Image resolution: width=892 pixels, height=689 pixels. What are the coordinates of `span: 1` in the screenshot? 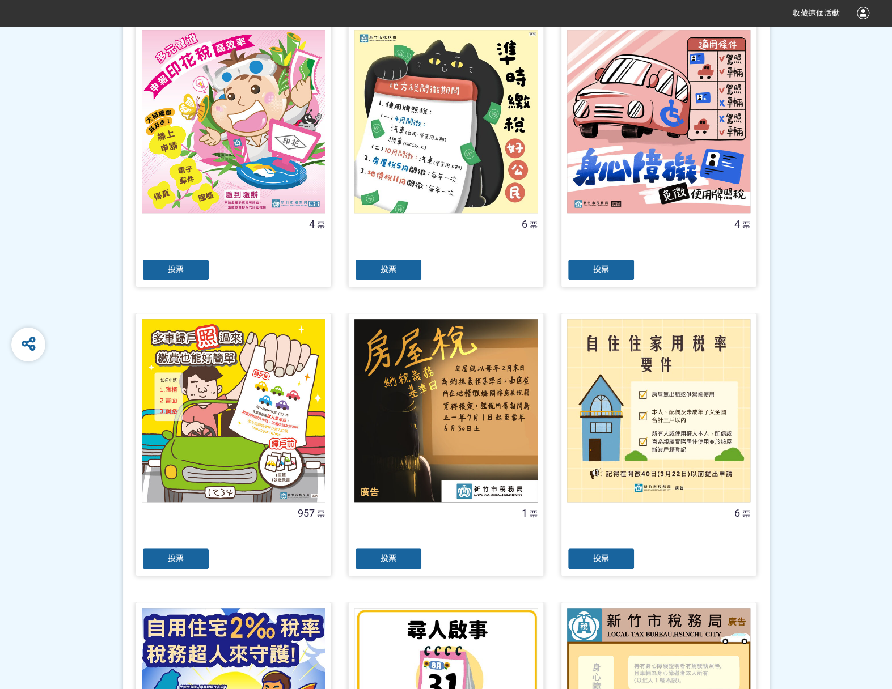 It's located at (524, 513).